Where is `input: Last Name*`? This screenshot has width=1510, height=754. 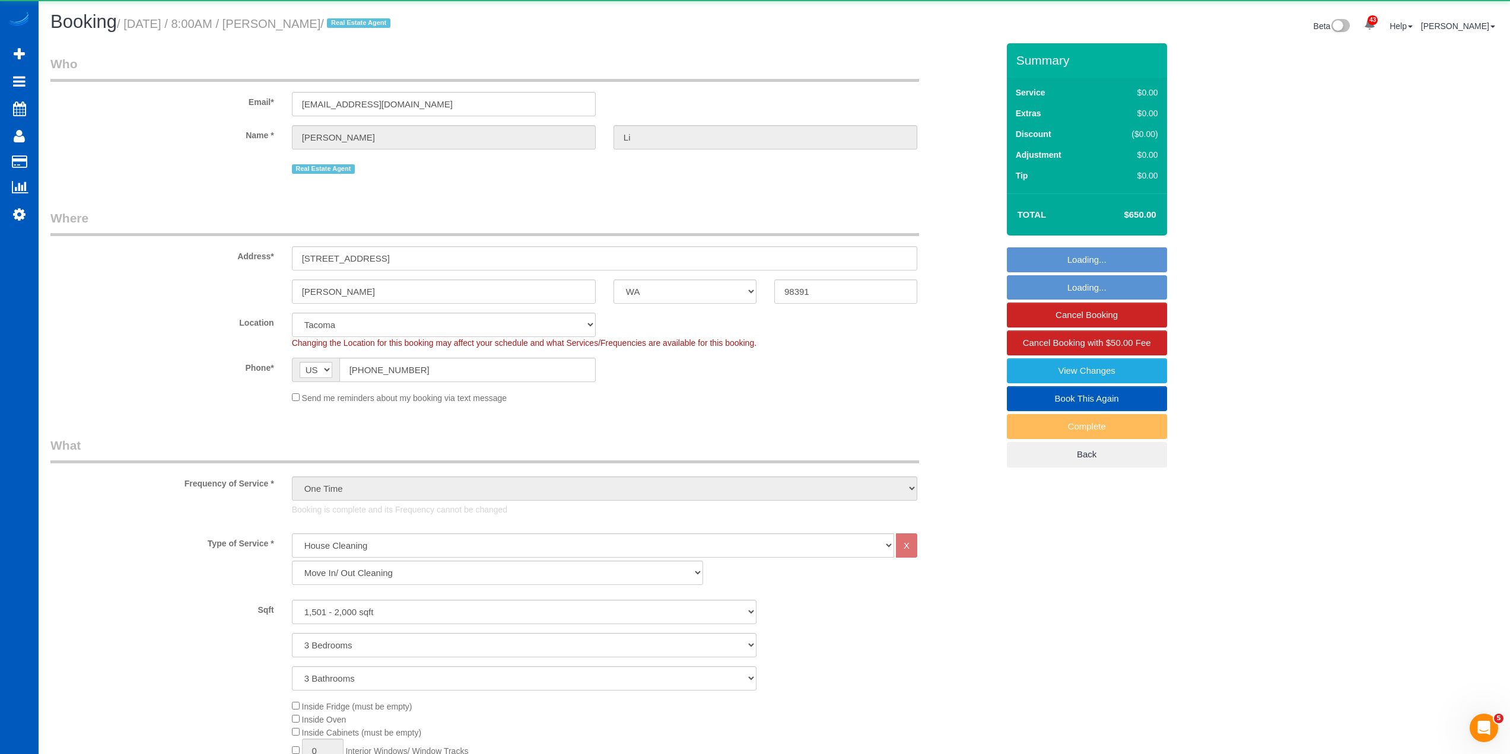 input: Last Name* is located at coordinates (765, 137).